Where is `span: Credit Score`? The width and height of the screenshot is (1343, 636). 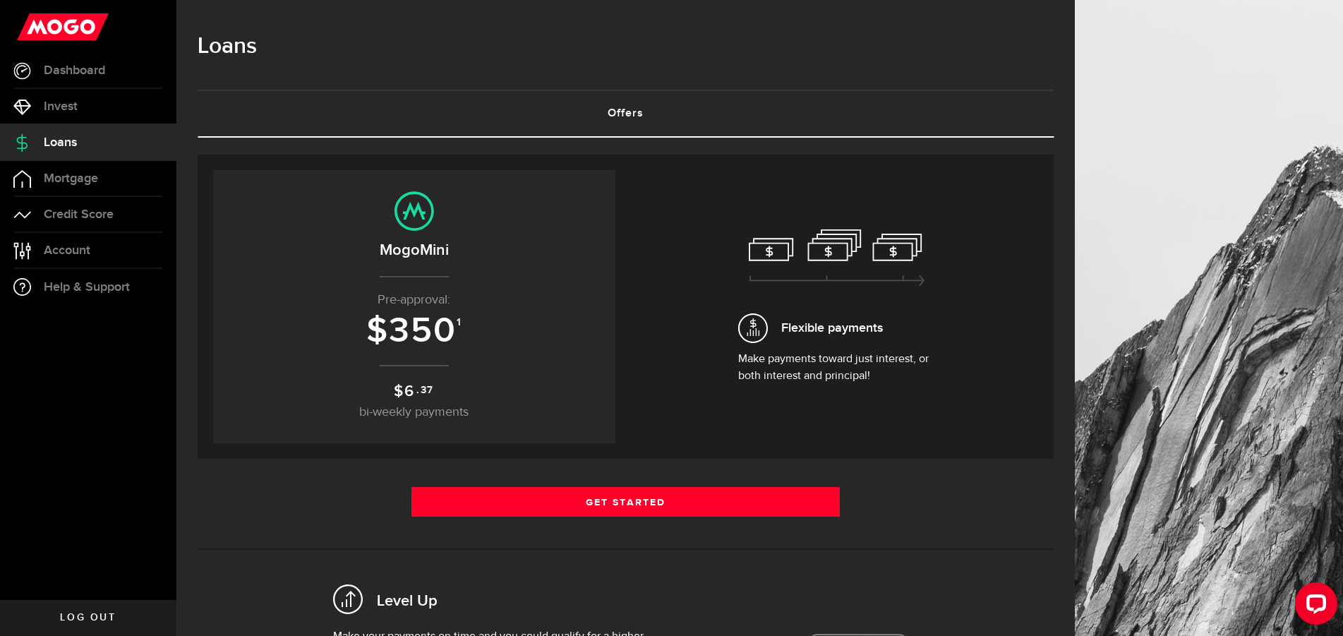 span: Credit Score is located at coordinates (78, 214).